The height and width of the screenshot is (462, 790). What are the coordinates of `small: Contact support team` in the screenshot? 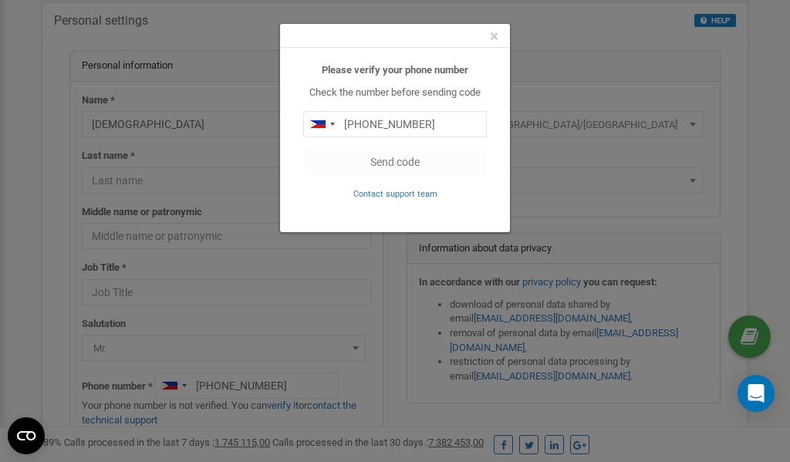 It's located at (395, 194).